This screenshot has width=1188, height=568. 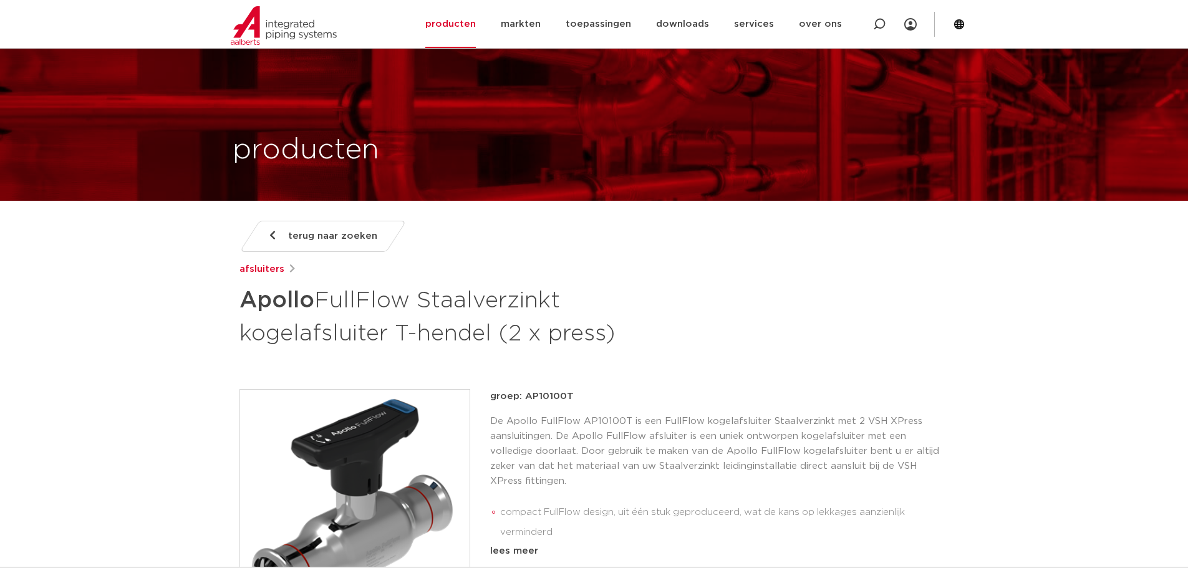 What do you see at coordinates (719, 396) in the screenshot?
I see `p: groep: AP10100T` at bounding box center [719, 396].